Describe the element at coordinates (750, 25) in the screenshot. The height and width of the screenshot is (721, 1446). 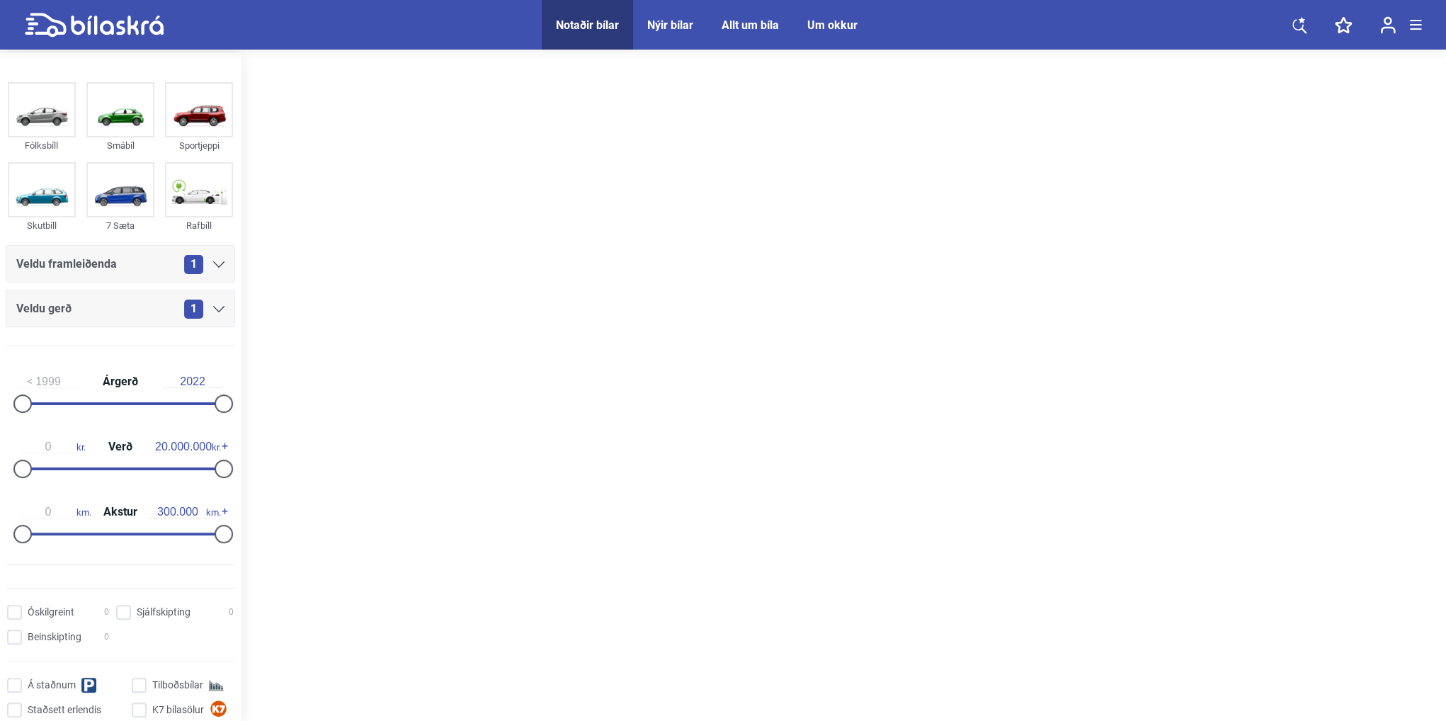
I see `a: Allt um bíla` at that location.